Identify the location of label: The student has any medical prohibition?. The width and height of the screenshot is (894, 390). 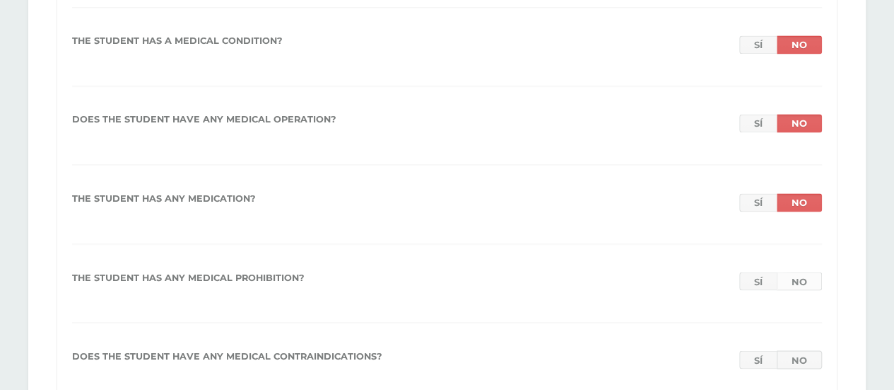
(188, 278).